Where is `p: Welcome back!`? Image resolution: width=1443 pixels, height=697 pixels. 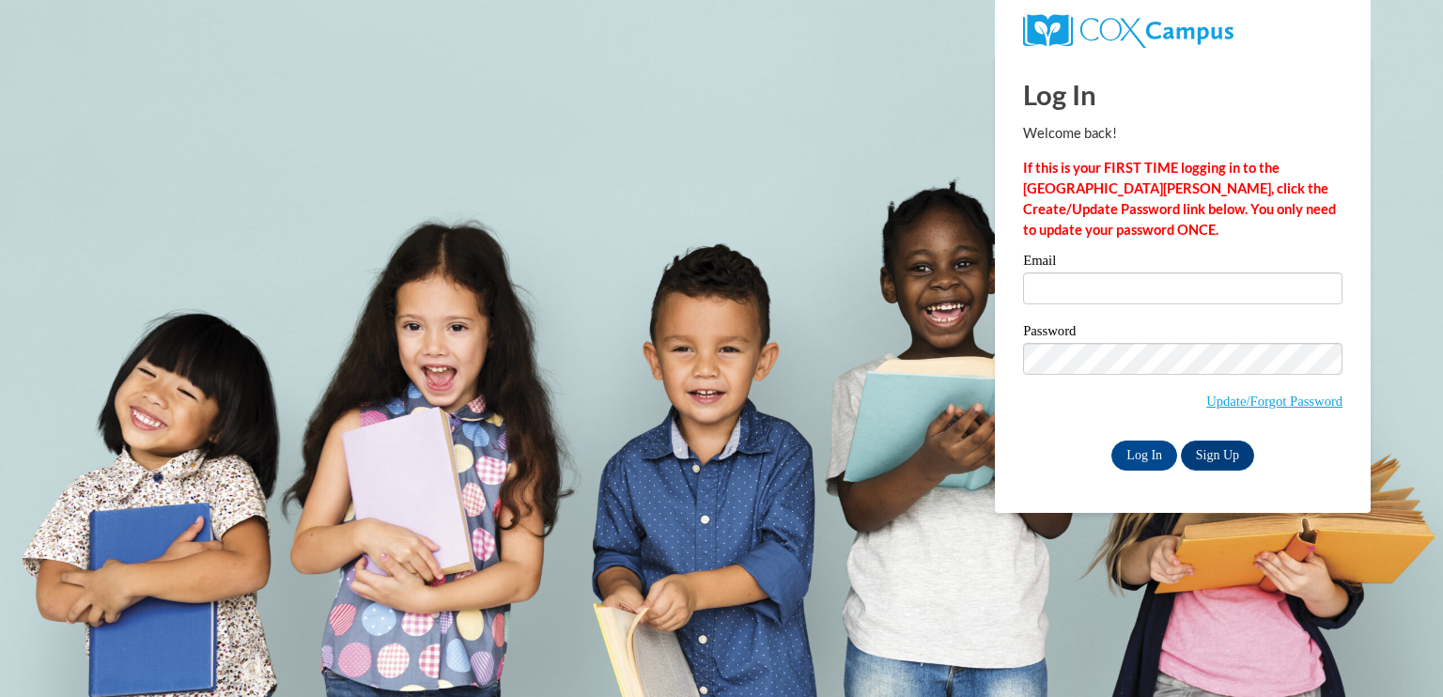
p: Welcome back! is located at coordinates (1183, 133).